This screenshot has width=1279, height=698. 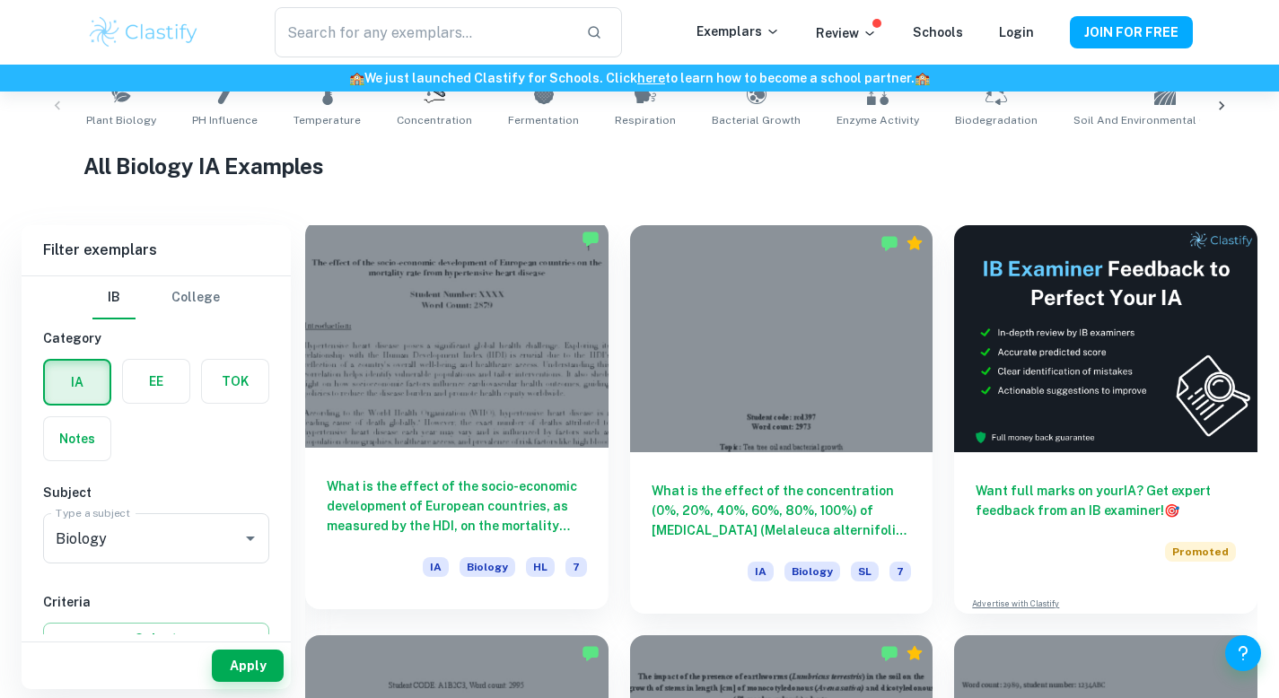 I want to click on span: Concentration, so click(x=434, y=120).